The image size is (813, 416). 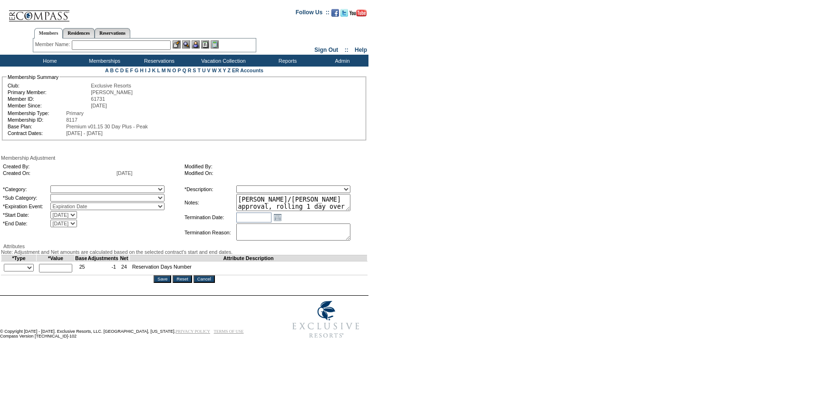 I want to click on a: PRIVACY POLICY, so click(x=193, y=331).